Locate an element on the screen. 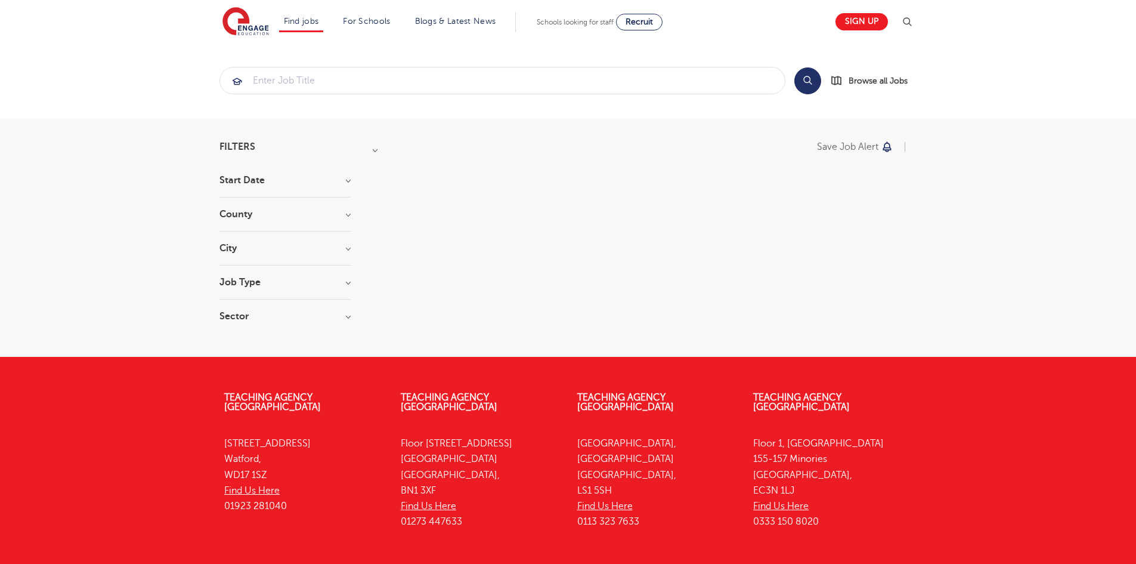  h3: Start Date is located at coordinates (285, 180).